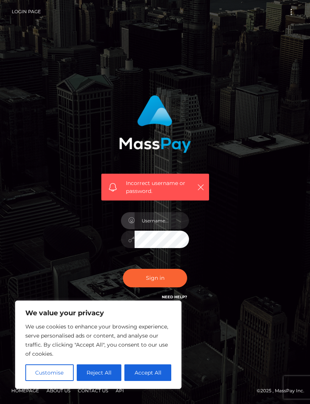 Image resolution: width=310 pixels, height=404 pixels. Describe the element at coordinates (120, 390) in the screenshot. I see `a: API` at that location.